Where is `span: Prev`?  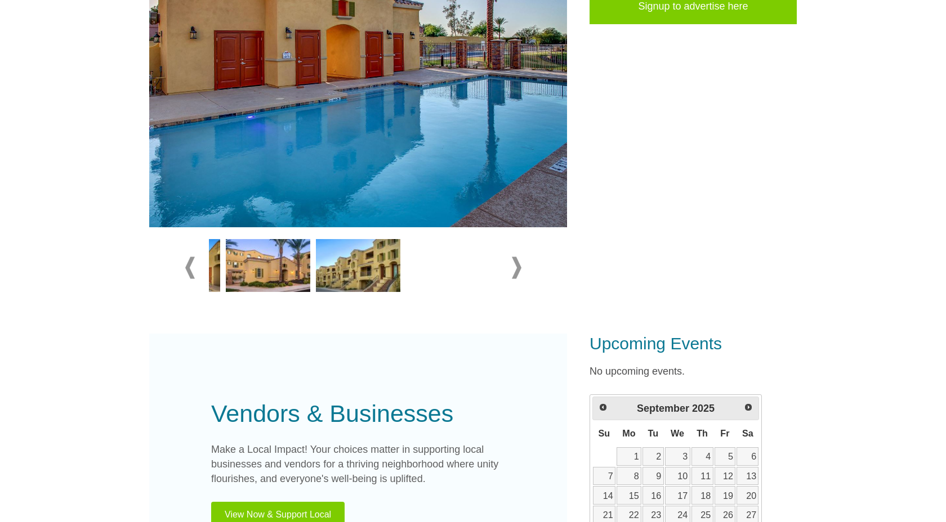 span: Prev is located at coordinates (603, 408).